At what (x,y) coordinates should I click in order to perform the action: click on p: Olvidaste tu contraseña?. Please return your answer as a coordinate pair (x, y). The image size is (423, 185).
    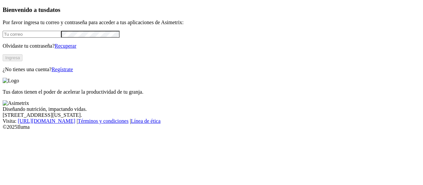
    Looking at the image, I should click on (212, 46).